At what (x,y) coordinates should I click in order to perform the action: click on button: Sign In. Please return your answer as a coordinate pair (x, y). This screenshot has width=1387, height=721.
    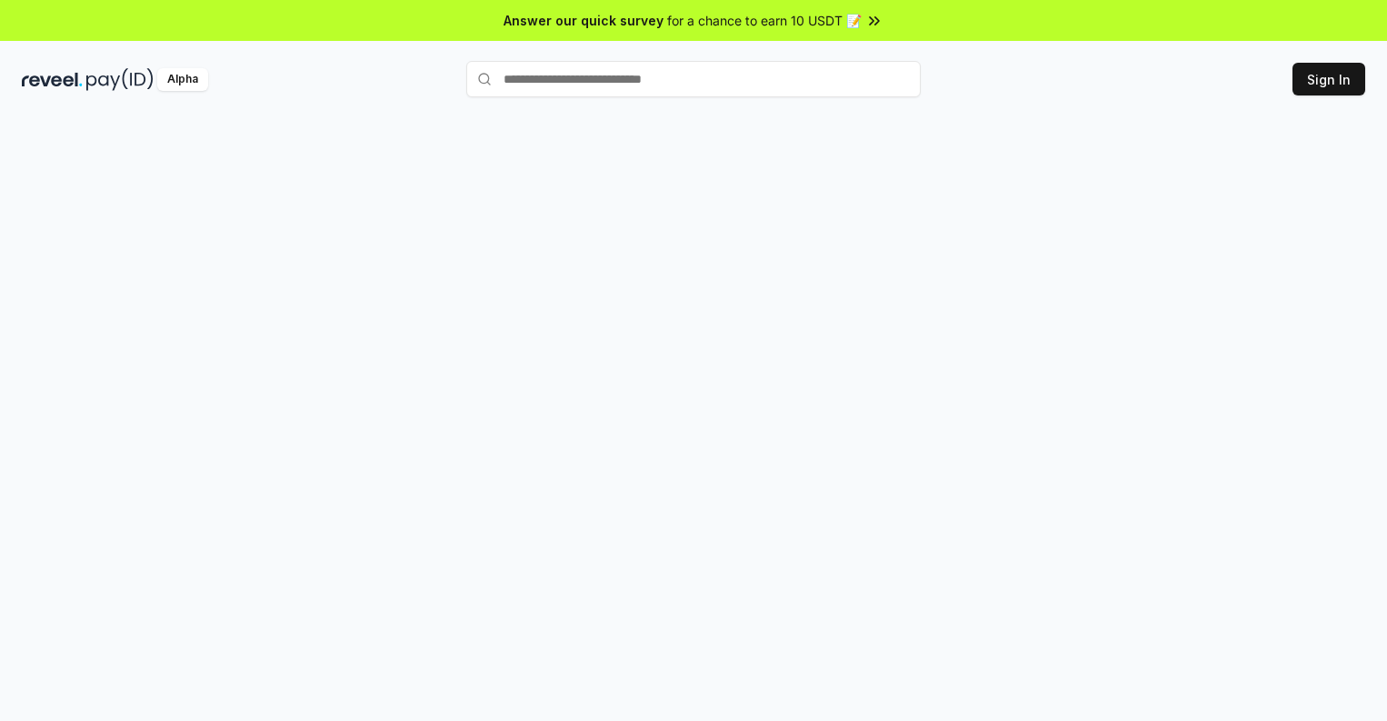
    Looking at the image, I should click on (1329, 79).